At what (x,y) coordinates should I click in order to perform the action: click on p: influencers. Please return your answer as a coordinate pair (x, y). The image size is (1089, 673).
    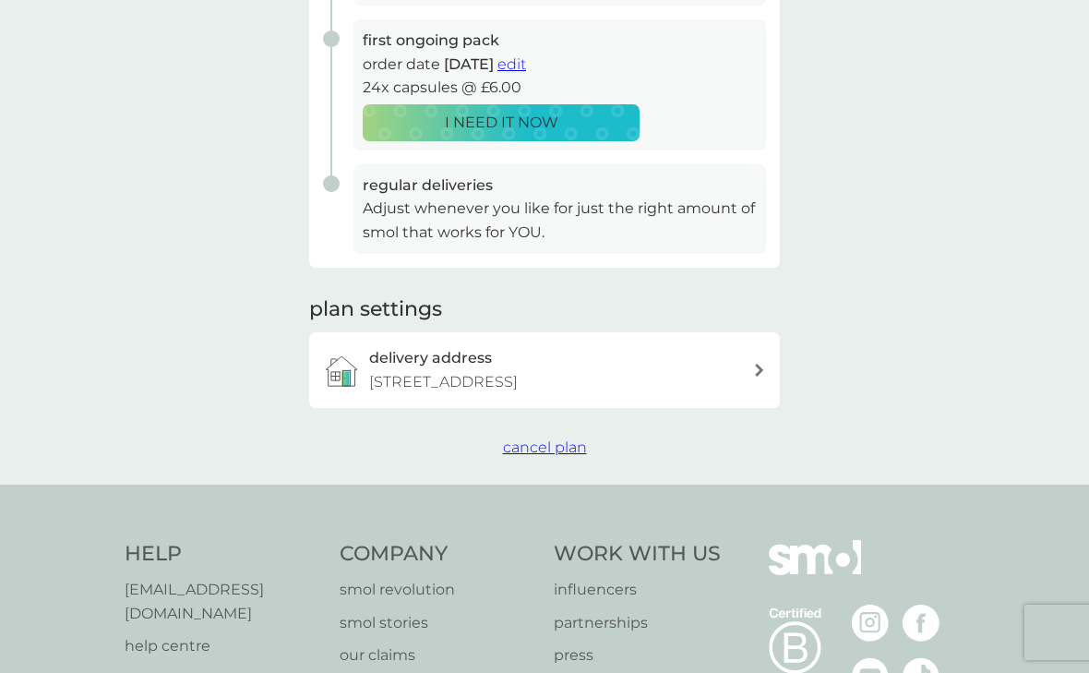
    Looking at the image, I should click on (637, 590).